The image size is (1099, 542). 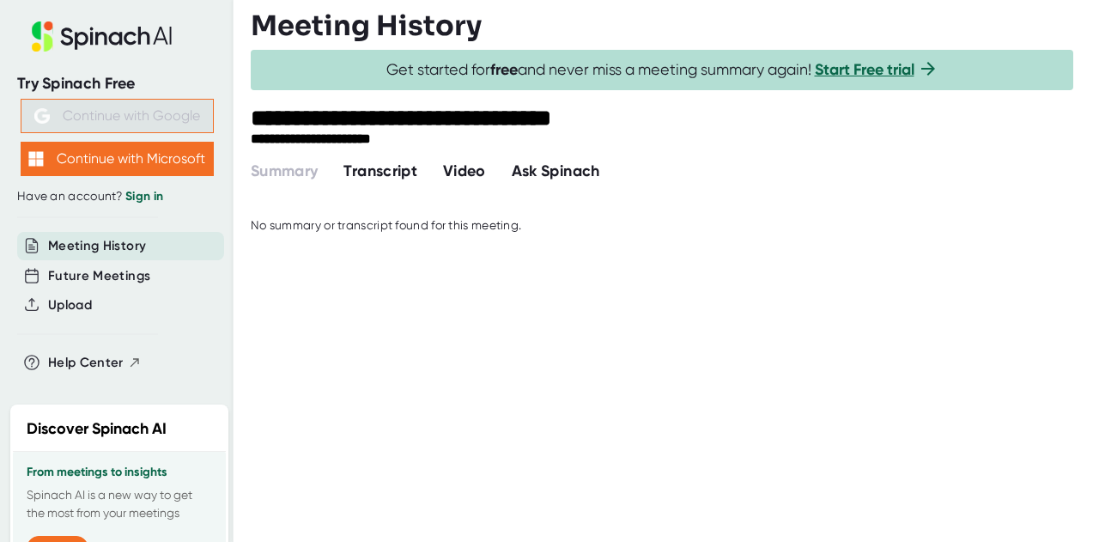 I want to click on b: free, so click(x=504, y=70).